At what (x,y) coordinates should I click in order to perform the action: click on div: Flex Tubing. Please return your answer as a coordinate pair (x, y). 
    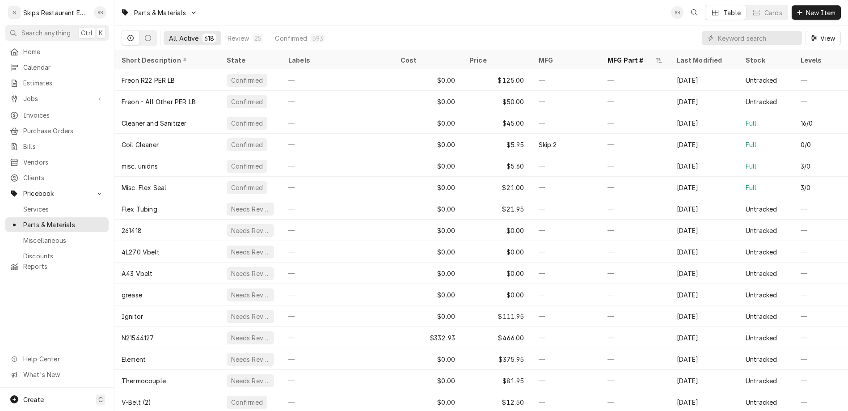
    Looking at the image, I should click on (140, 209).